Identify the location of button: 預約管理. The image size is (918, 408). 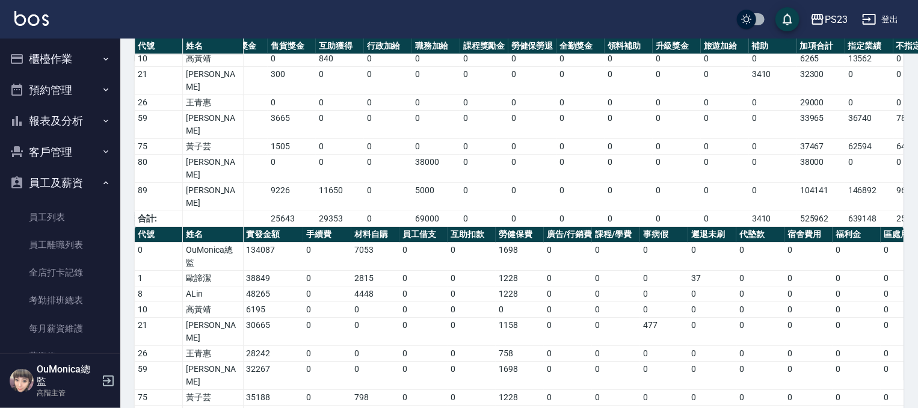
(60, 90).